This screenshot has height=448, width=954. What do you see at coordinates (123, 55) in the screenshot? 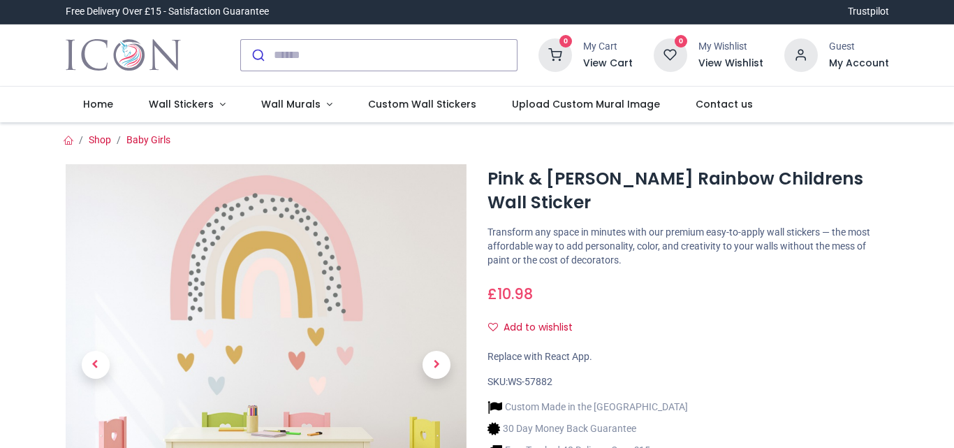
I see `span: Logo of Icon Wall Stickers` at bounding box center [123, 55].